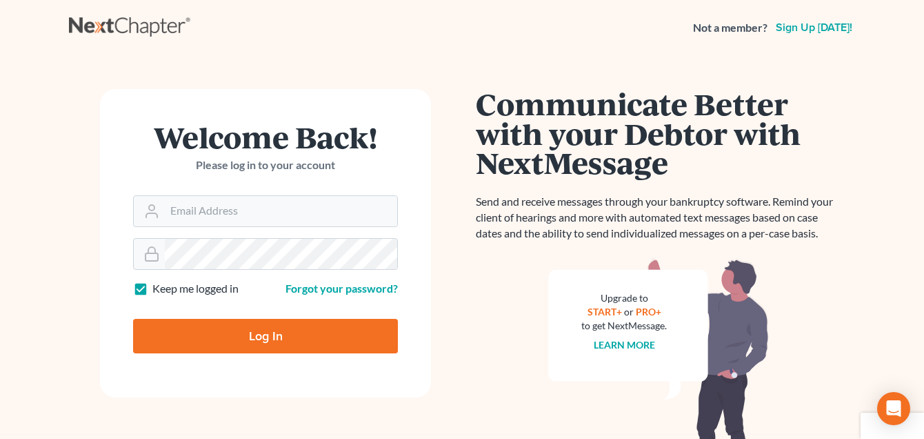  What do you see at coordinates (624, 326) in the screenshot?
I see `div: to get NextMessage.` at bounding box center [624, 326].